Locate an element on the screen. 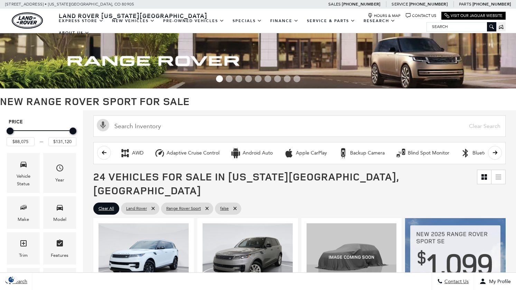  button: Open user profile menu is located at coordinates (495, 281).